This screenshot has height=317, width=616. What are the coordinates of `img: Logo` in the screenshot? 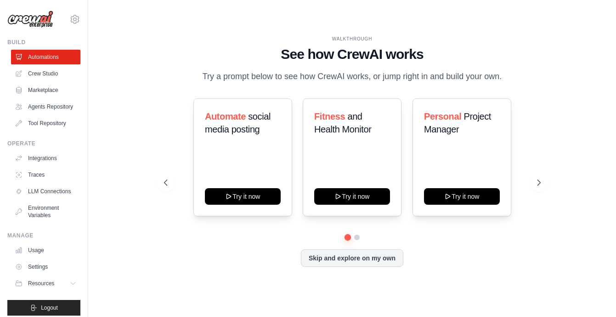 It's located at (30, 19).